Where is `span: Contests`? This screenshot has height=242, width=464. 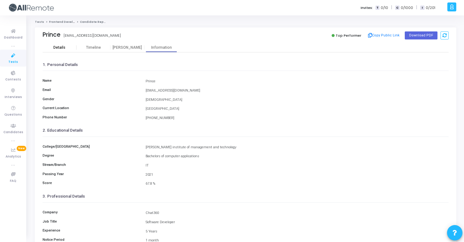 span: Contests is located at coordinates (13, 80).